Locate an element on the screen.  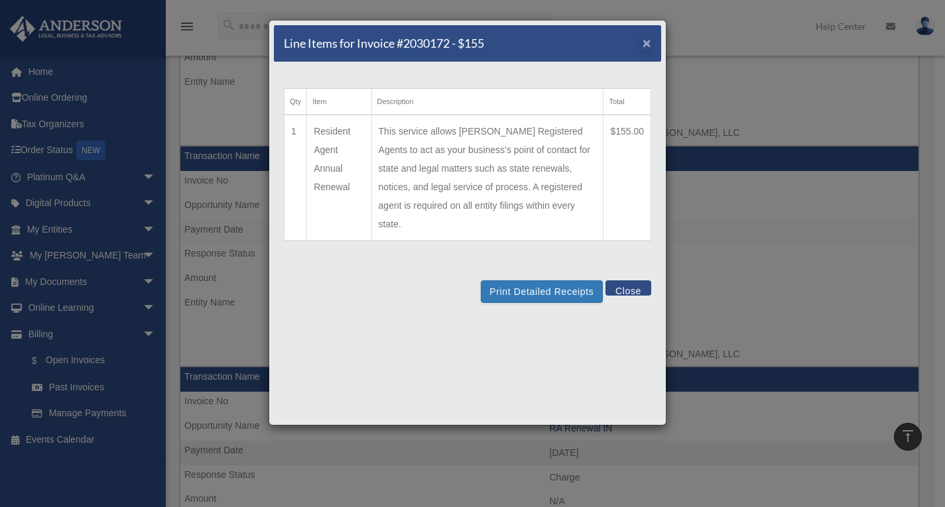
th: Description is located at coordinates (487, 102).